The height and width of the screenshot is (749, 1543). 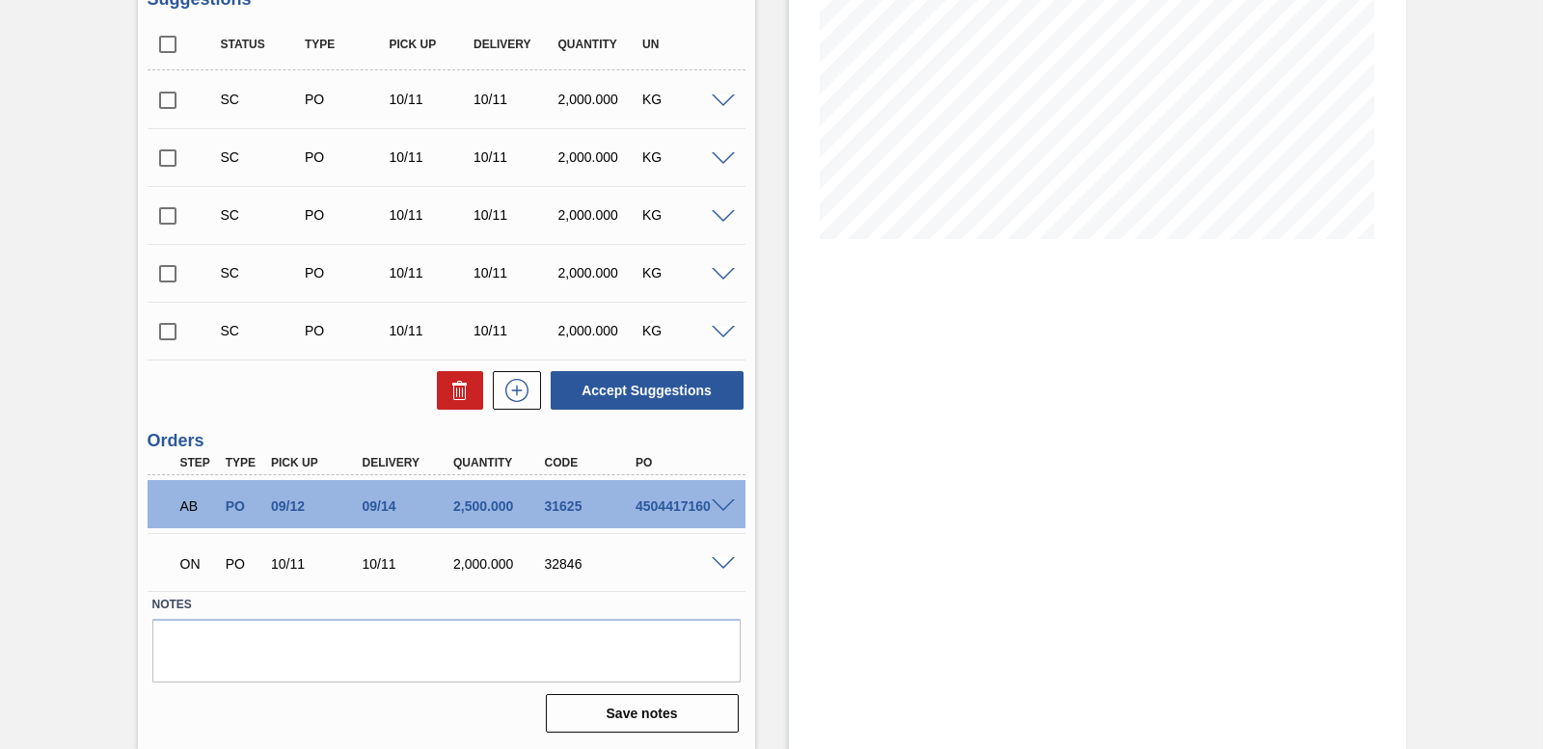 What do you see at coordinates (446, 441) in the screenshot?
I see `h3: Orders` at bounding box center [446, 441].